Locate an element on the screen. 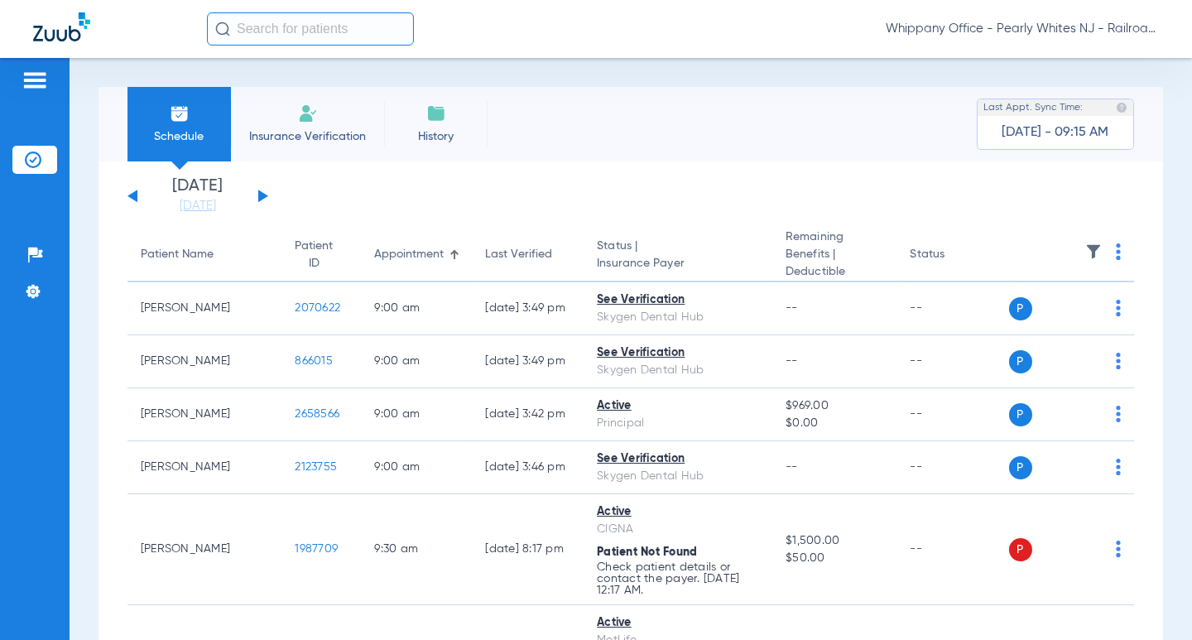 This screenshot has width=1192, height=640. span: 2123755 is located at coordinates (316, 467).